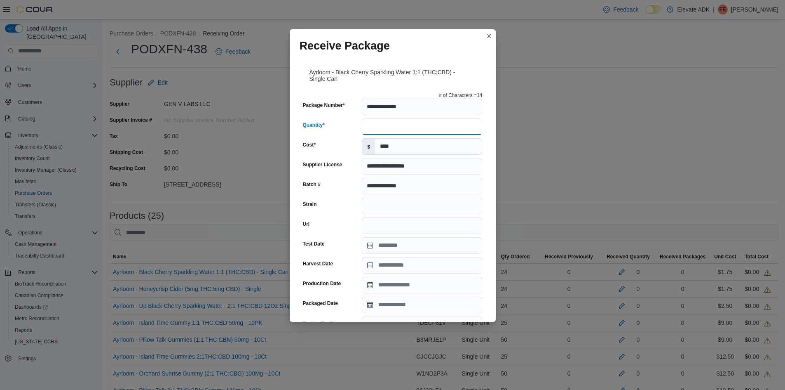  Describe the element at coordinates (318, 263) in the screenshot. I see `label: Harvest Date` at that location.